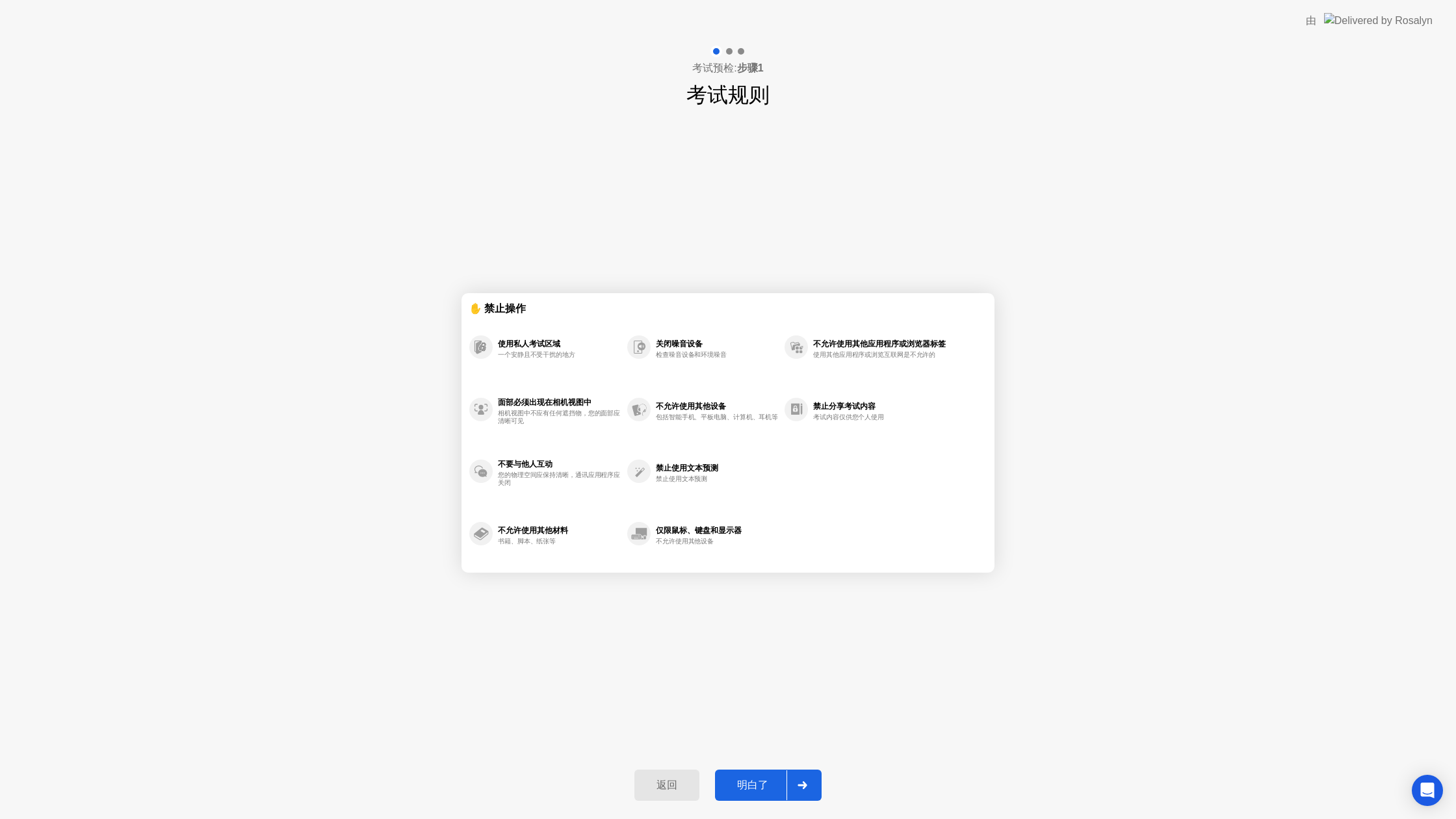 The height and width of the screenshot is (819, 1456). Describe the element at coordinates (1378, 20) in the screenshot. I see `img: Delivered by Rosalyn` at that location.